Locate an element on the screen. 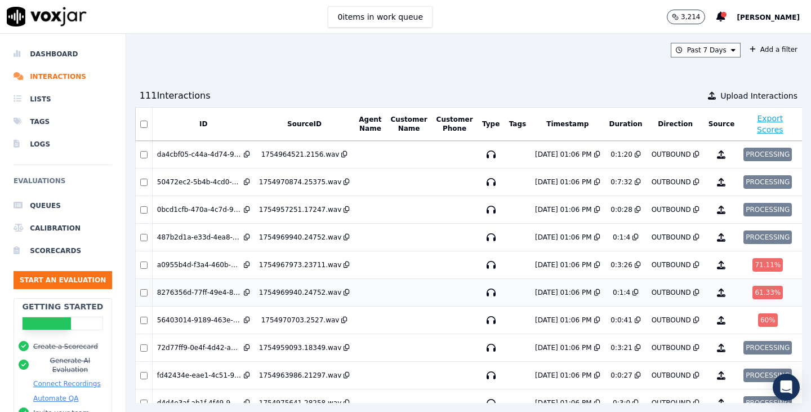 Image resolution: width=811 pixels, height=412 pixels. div: 1754970874.25375.wav is located at coordinates (300, 182).